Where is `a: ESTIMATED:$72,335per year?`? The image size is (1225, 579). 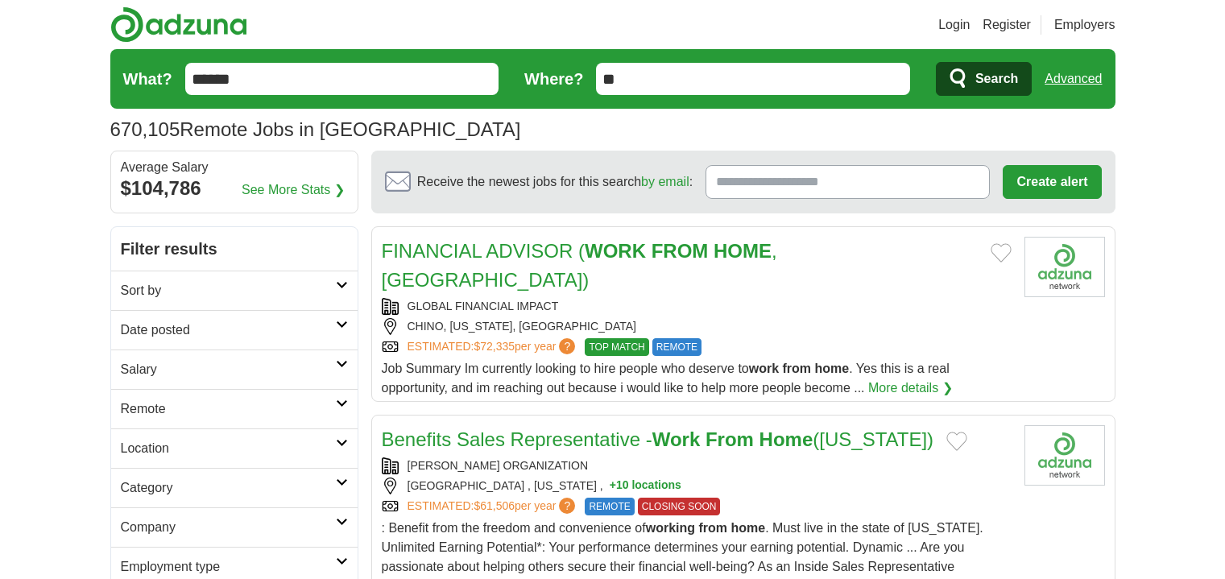
a: ESTIMATED:$72,335per year? is located at coordinates (493, 347).